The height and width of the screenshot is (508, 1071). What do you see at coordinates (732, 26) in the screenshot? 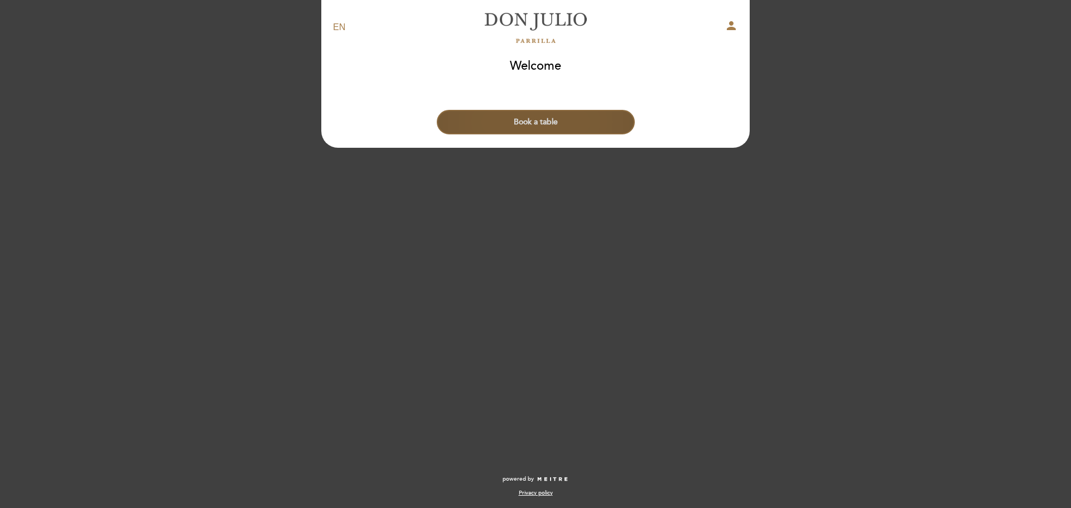
I see `i: person` at bounding box center [732, 26].